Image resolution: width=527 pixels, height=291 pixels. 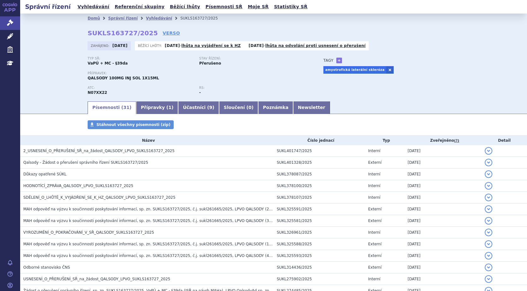 I want to click on a: Newsletter, so click(x=312, y=108).